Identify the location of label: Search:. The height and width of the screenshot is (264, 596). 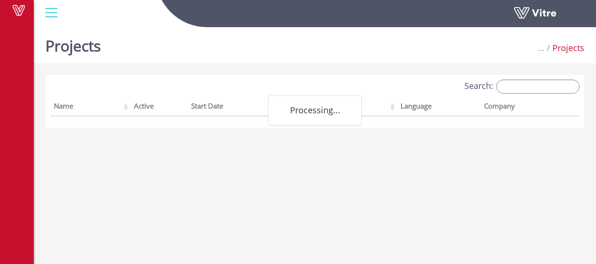
(522, 87).